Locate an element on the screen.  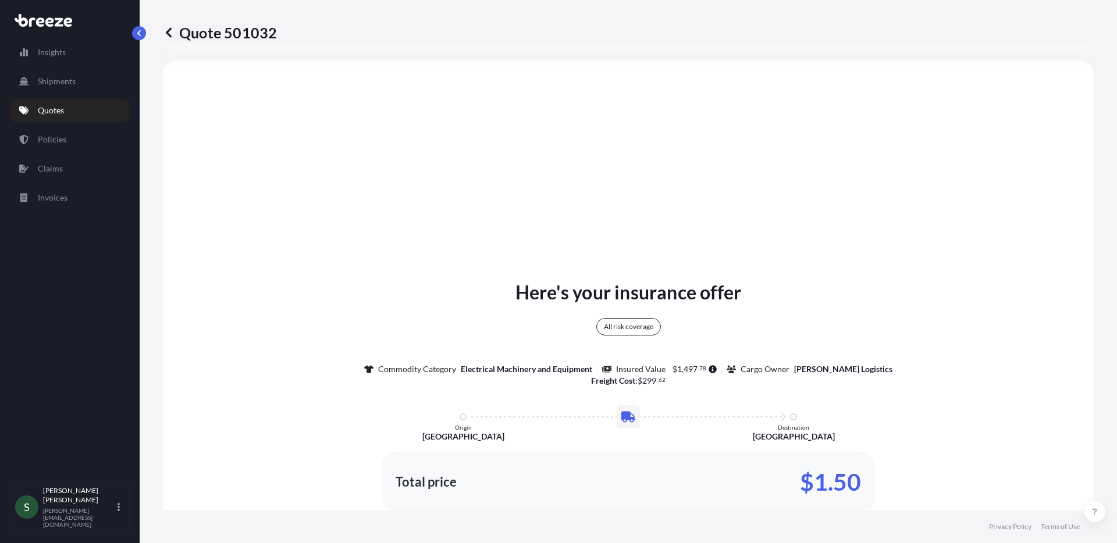
p: Privacy Policy is located at coordinates (1010, 527).